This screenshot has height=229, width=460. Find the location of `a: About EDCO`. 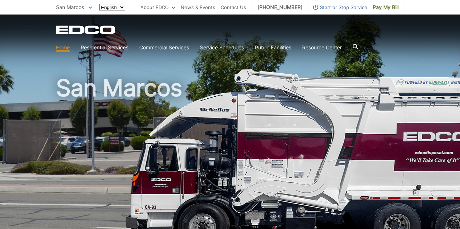

a: About EDCO is located at coordinates (158, 7).